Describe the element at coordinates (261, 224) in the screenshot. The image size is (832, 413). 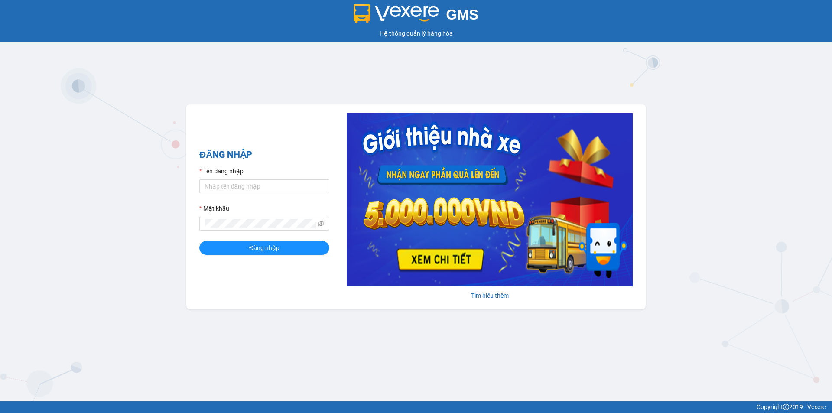
I see `input: Mật khẩu` at that location.